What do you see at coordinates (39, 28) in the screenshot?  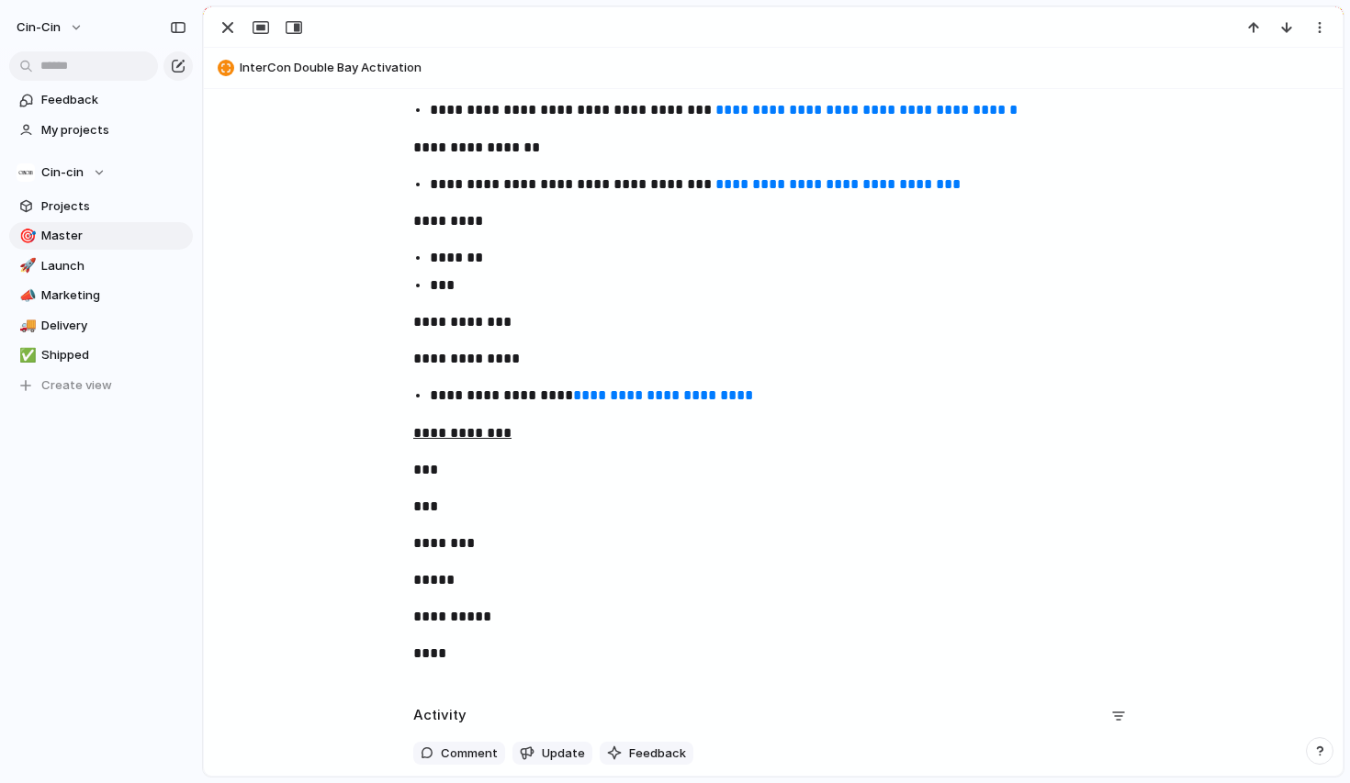 I see `span: cin-cin` at bounding box center [39, 28].